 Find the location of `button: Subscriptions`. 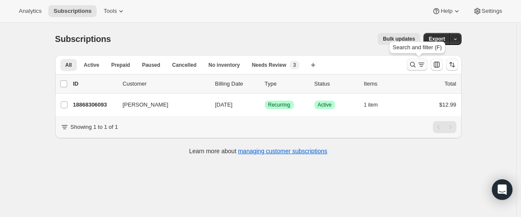

button: Subscriptions is located at coordinates (72, 11).